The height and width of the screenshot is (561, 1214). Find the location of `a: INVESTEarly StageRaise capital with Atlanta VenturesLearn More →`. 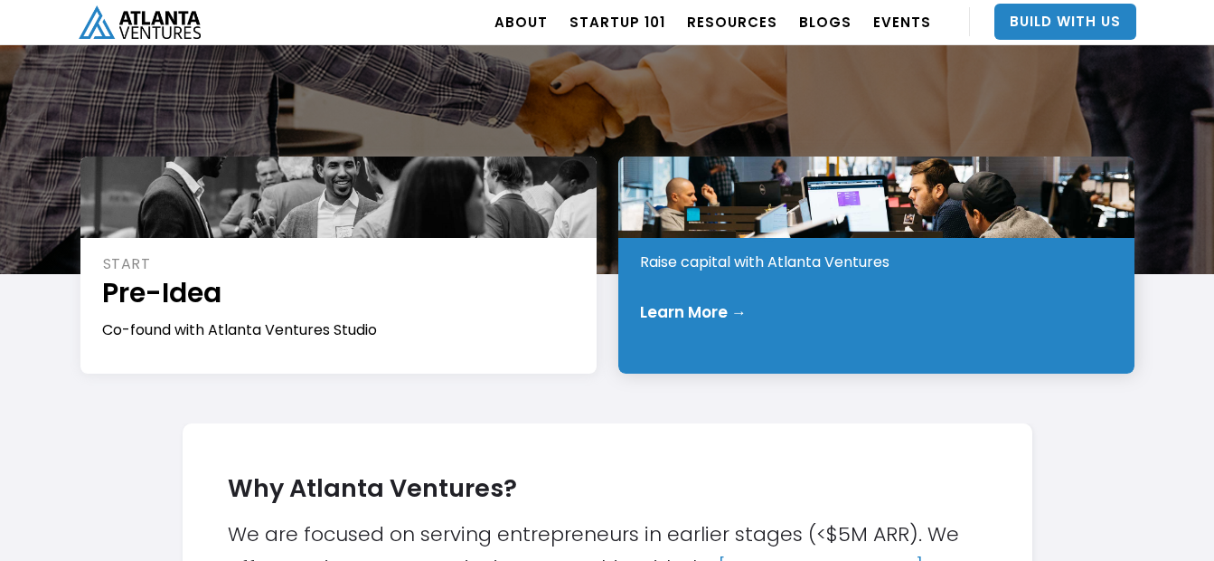

a: INVESTEarly StageRaise capital with Atlanta VenturesLearn More → is located at coordinates (876, 265).